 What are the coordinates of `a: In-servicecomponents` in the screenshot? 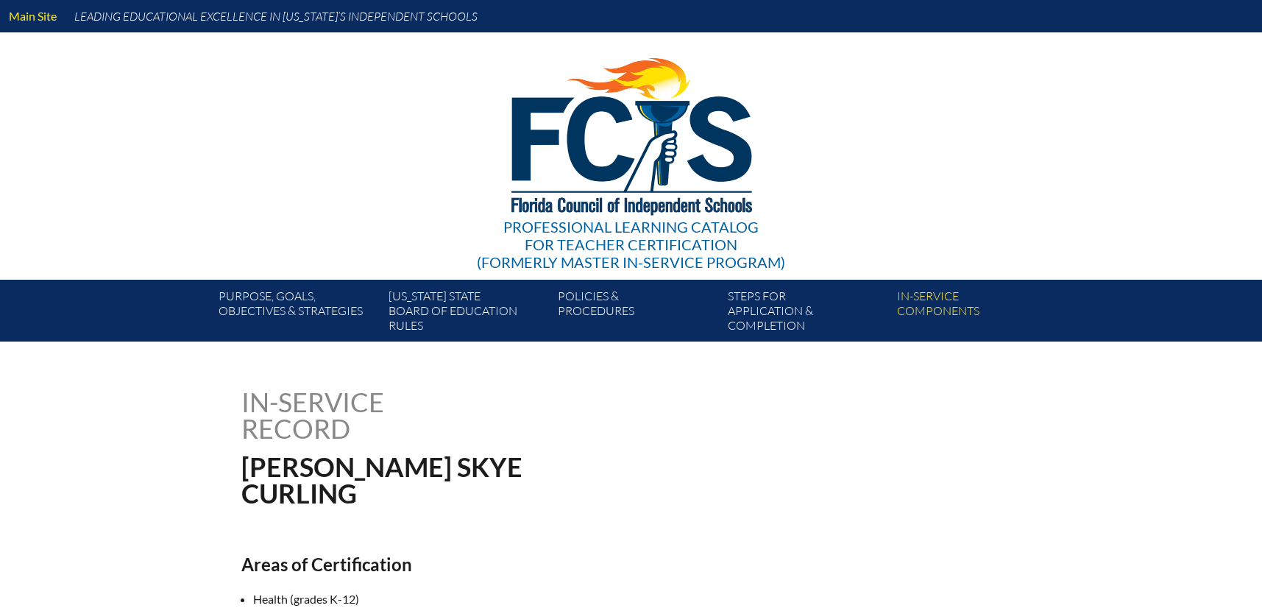 It's located at (976, 314).